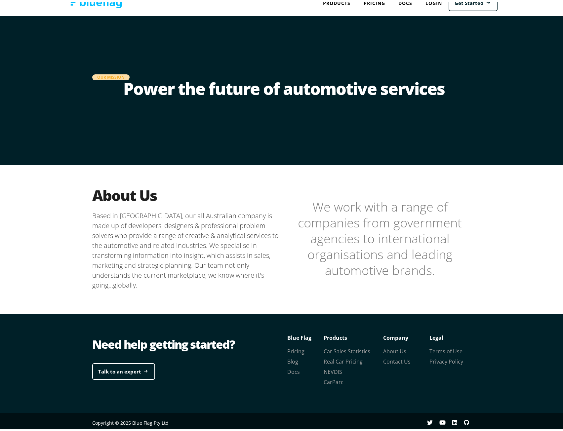  I want to click on div: Our Mission, so click(111, 75).